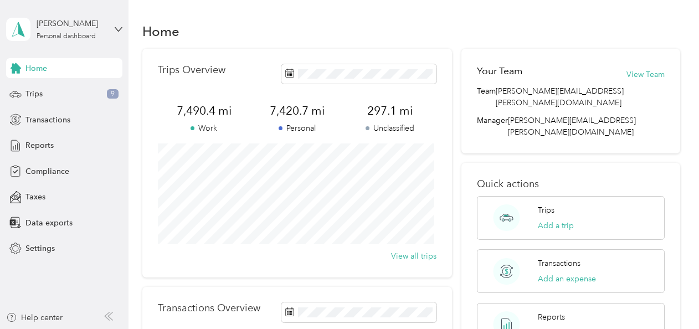  What do you see at coordinates (551, 317) in the screenshot?
I see `p: Reports` at bounding box center [551, 317].